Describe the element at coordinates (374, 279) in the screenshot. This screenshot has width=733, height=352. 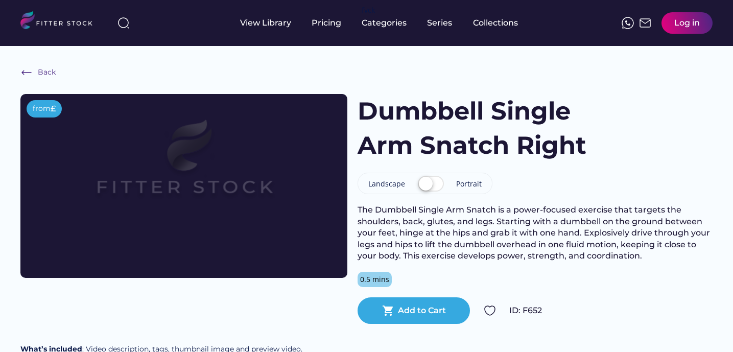
I see `div: 0.5 mins` at that location.